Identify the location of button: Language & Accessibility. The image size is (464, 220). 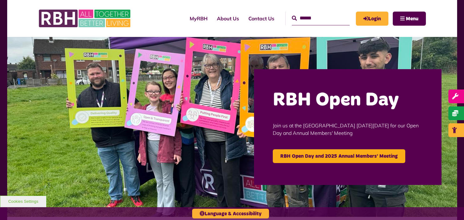
(231, 213).